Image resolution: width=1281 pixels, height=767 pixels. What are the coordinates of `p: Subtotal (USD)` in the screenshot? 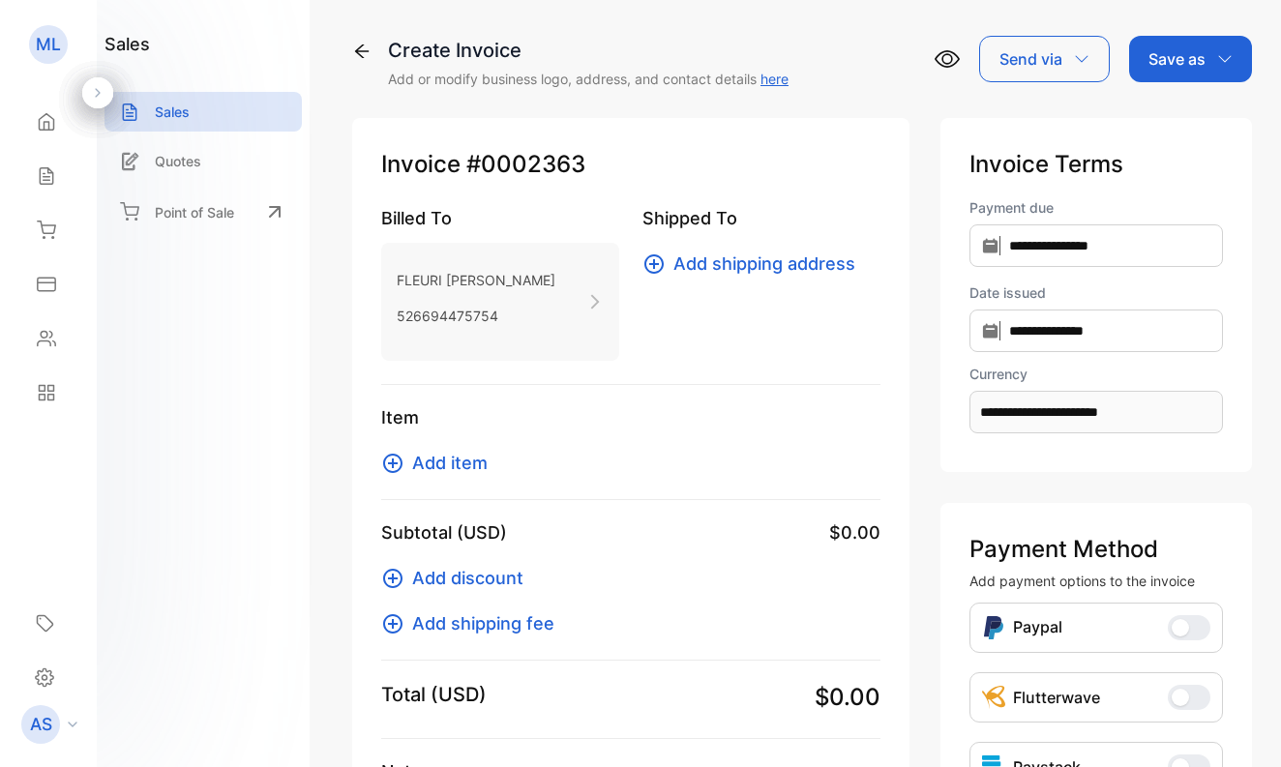 It's located at (444, 532).